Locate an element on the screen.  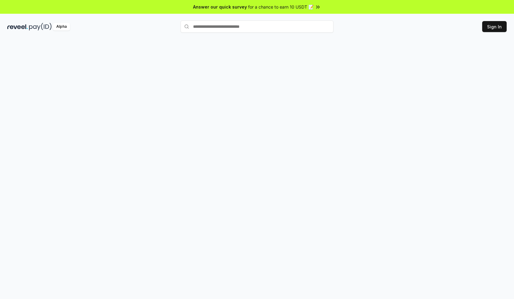
span: for a chance to earn 10 USDT 📝 is located at coordinates (281, 7).